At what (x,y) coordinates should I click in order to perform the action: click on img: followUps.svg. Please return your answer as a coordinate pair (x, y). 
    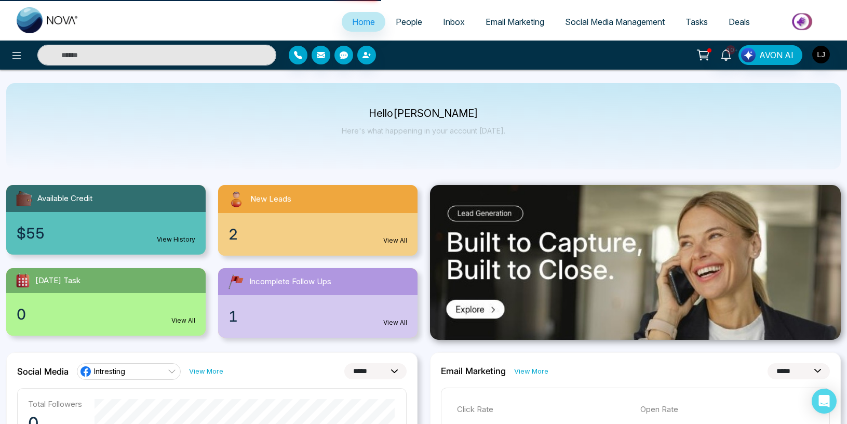
    Looking at the image, I should click on (236, 281).